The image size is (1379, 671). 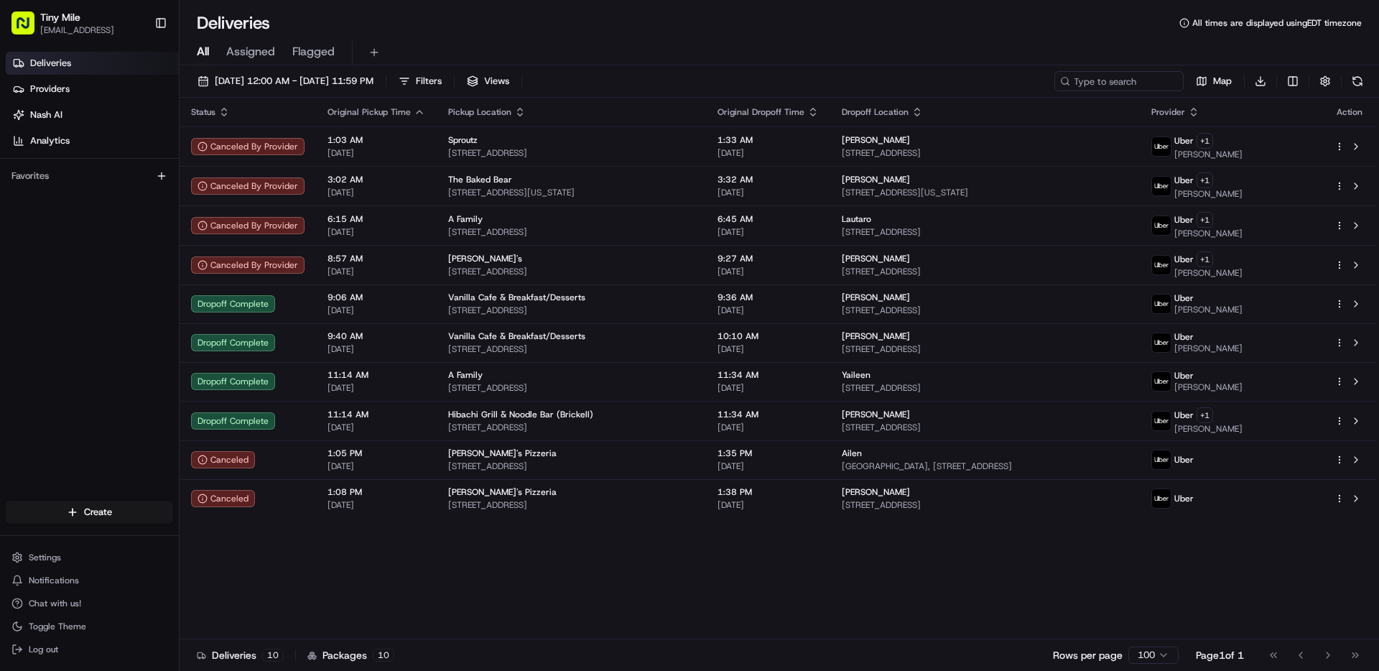 What do you see at coordinates (376, 140) in the screenshot?
I see `span: 1:03 AM` at bounding box center [376, 140].